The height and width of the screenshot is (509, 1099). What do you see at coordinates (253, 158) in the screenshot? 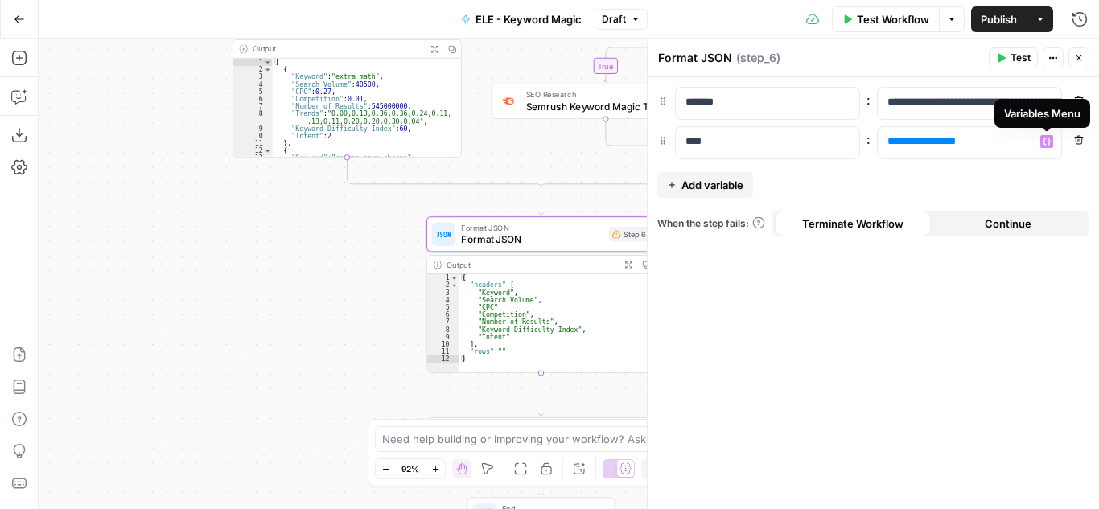
I see `div: 13` at bounding box center [253, 158].